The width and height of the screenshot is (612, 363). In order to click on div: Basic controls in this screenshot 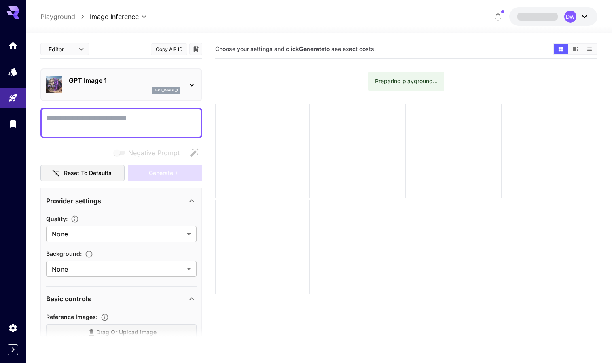, I will do `click(121, 299)`.